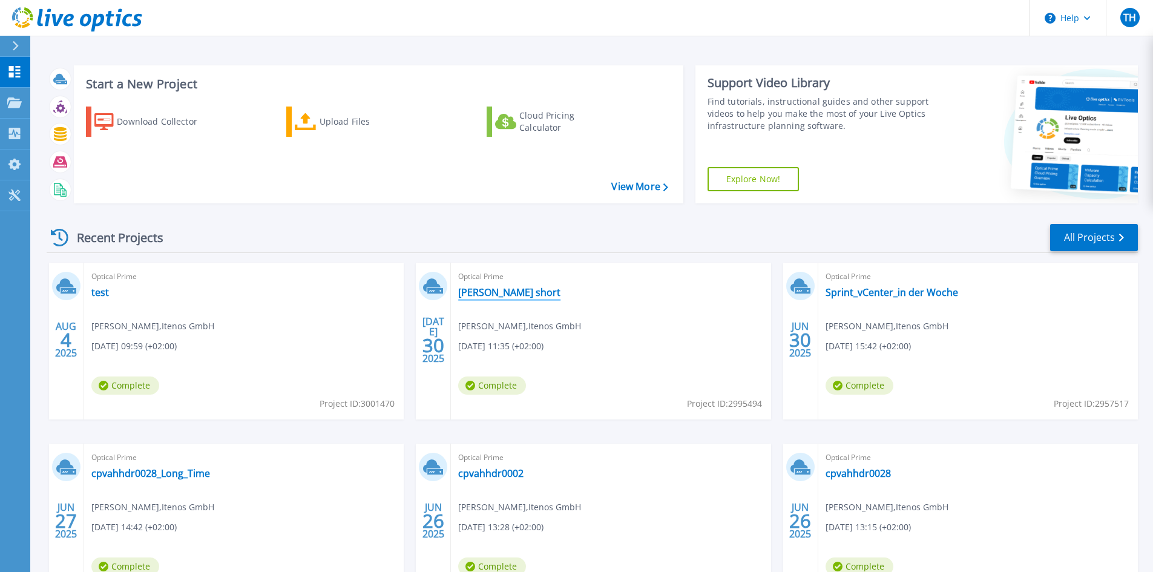  I want to click on div: Find tutorials, instructional guides and other support videos to help you make the most of your L..., so click(820, 114).